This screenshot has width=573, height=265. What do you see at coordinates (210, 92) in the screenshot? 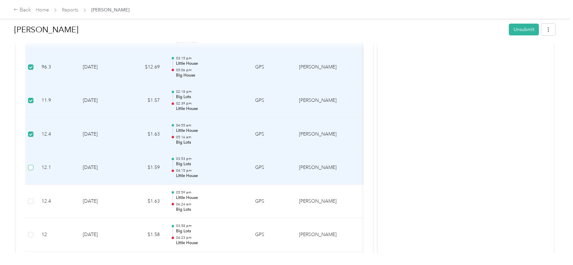
I see `p: 02:18 pm` at bounding box center [210, 92].